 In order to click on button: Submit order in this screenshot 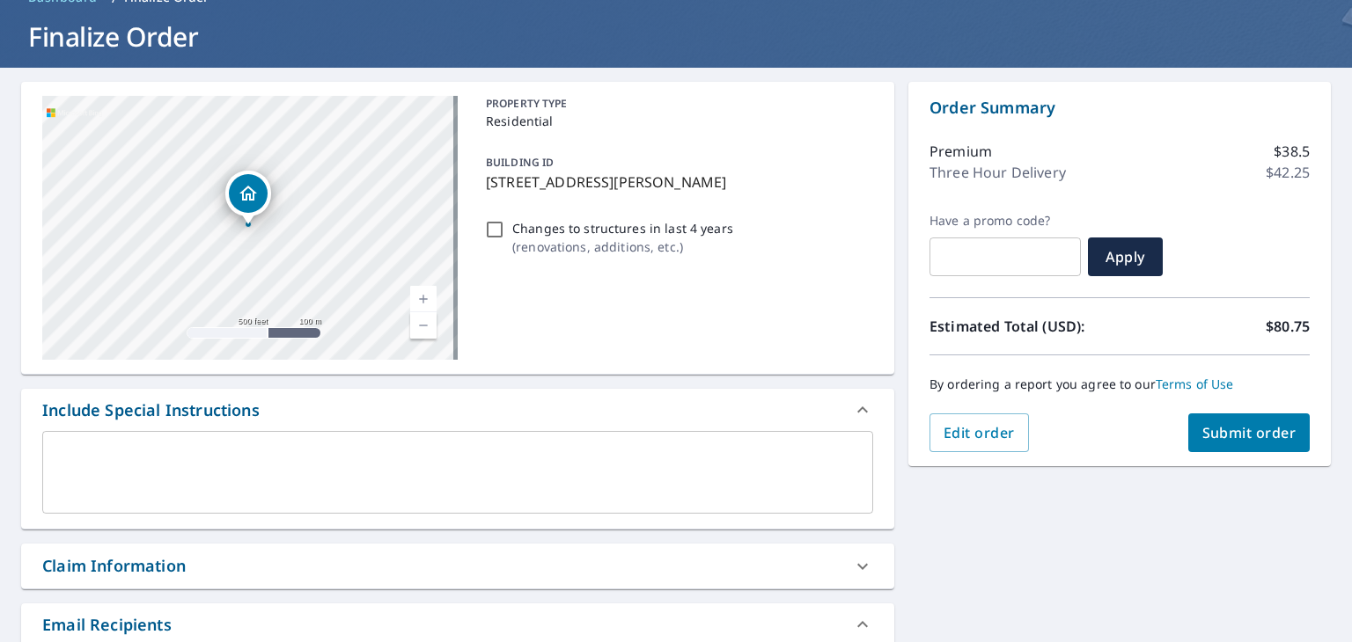, I will do `click(1249, 433)`.